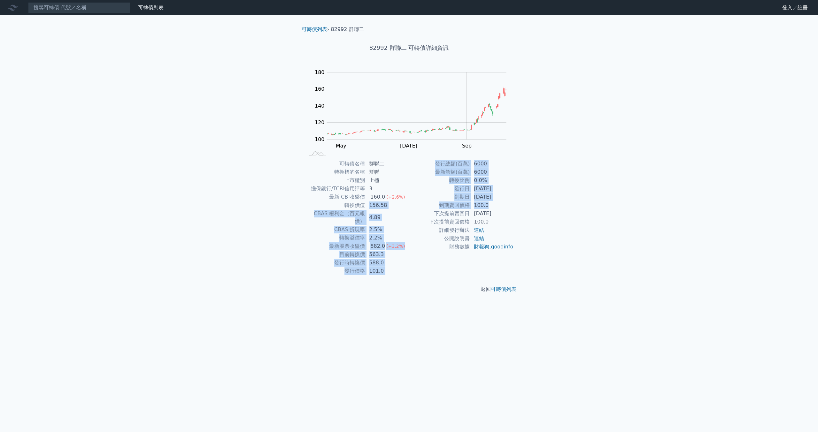  What do you see at coordinates (319, 72) in the screenshot?
I see `tspan: 180` at bounding box center [319, 72].